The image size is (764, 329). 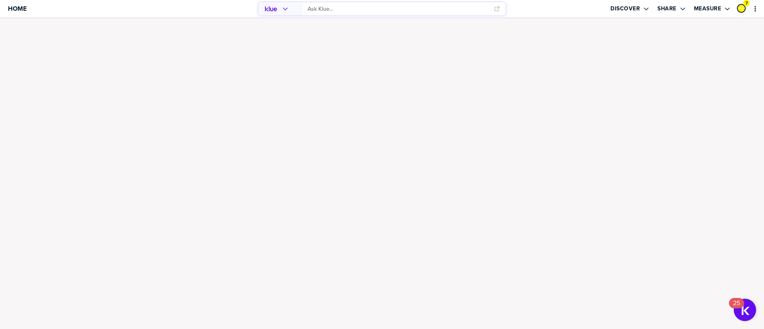 I want to click on input: Ask Klue..., so click(x=398, y=9).